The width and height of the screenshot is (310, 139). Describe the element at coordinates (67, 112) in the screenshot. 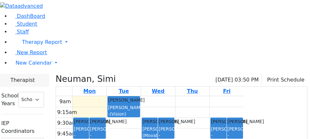

I see `div: 9:15am` at that location.